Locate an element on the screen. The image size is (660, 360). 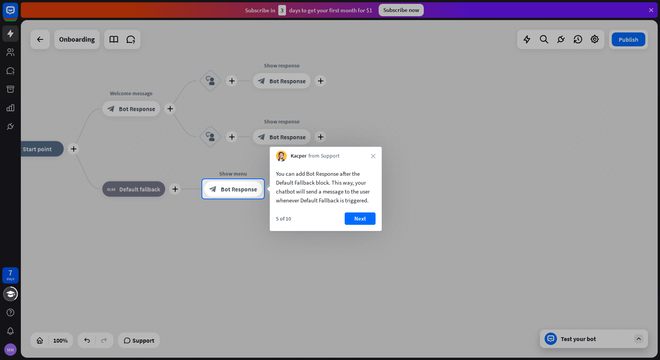
div: You can add Bot Response after the Default Fallback block. This way, your chatbot will send a mes... is located at coordinates (326, 187).